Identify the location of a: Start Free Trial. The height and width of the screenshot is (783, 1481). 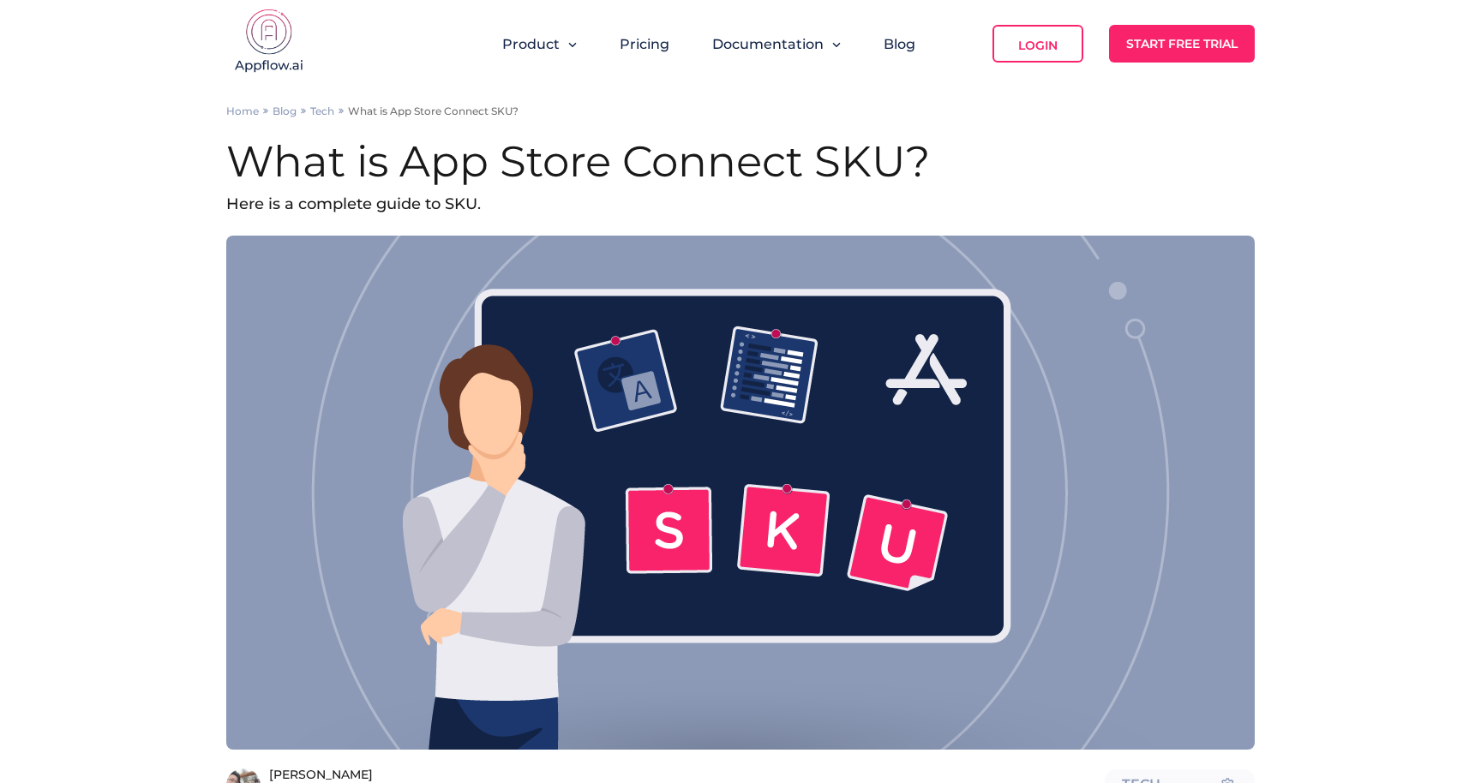
(1182, 44).